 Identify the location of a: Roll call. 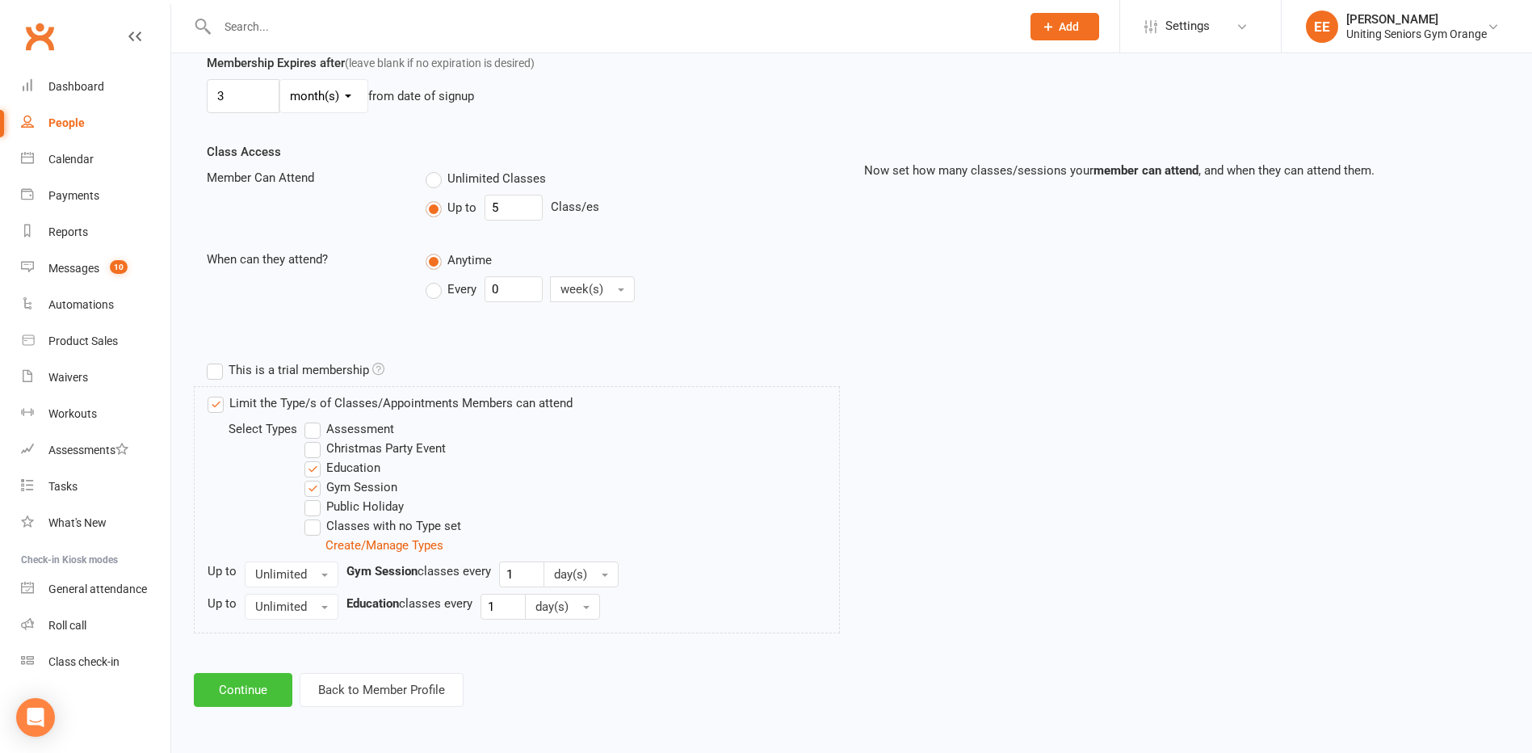
(95, 625).